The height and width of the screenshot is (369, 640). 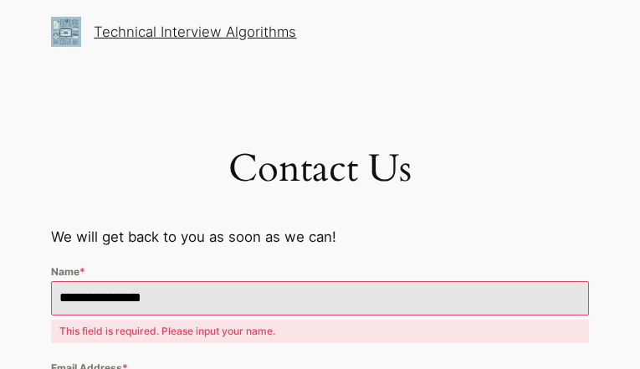 What do you see at coordinates (66, 32) in the screenshot?
I see `img: The Technical Interview Algorithms Course` at bounding box center [66, 32].